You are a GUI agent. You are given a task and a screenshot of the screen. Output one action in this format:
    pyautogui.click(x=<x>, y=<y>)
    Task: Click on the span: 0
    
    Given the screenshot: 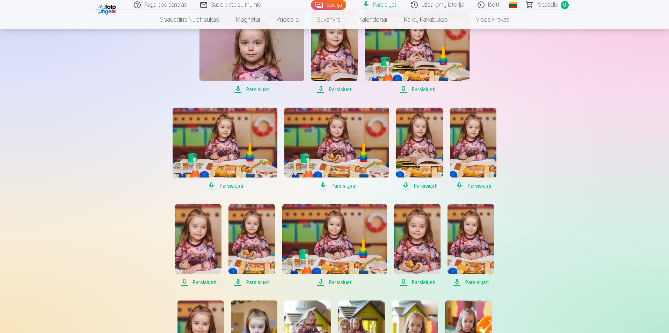 What is the action you would take?
    pyautogui.click(x=564, y=5)
    